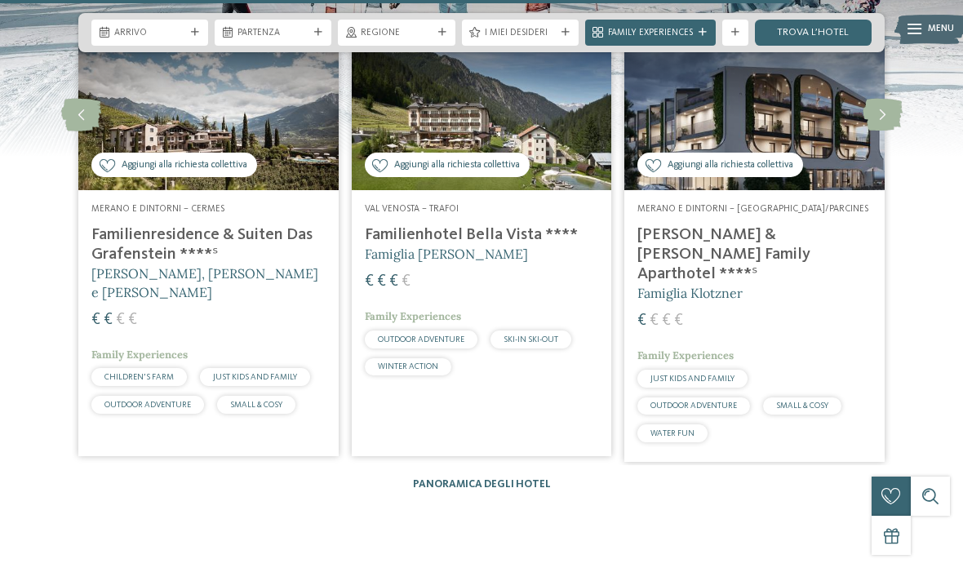 The height and width of the screenshot is (568, 963). I want to click on span: WINTER ACTION, so click(408, 367).